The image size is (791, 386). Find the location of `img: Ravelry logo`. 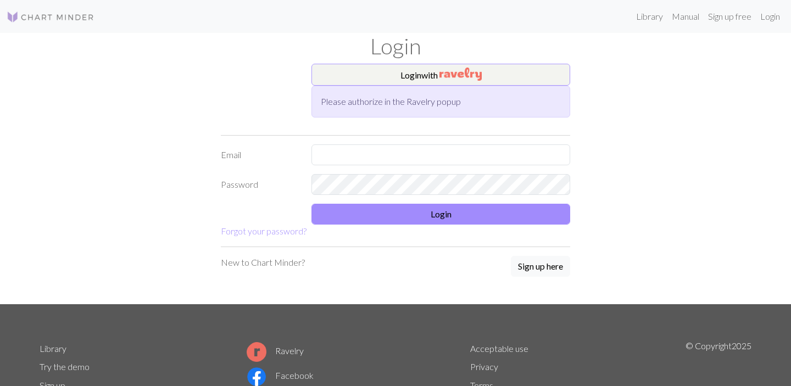

img: Ravelry logo is located at coordinates (257, 352).